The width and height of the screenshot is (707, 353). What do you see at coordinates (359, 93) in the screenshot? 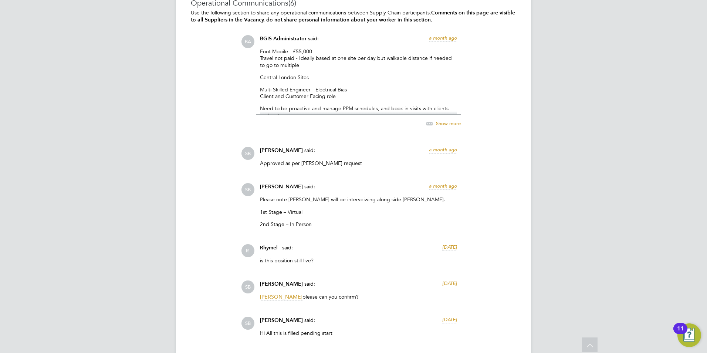
I see `p: Multi Skilled Engineer - Electrical Bias Client and Customer Facing role` at bounding box center [359, 93].